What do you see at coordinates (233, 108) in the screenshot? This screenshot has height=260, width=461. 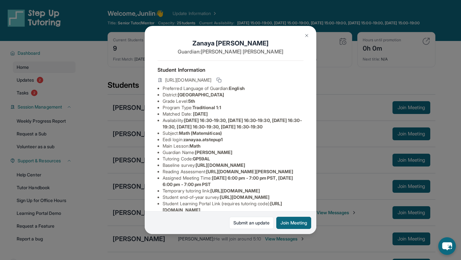 I see `li: Program Type:` at bounding box center [233, 108].